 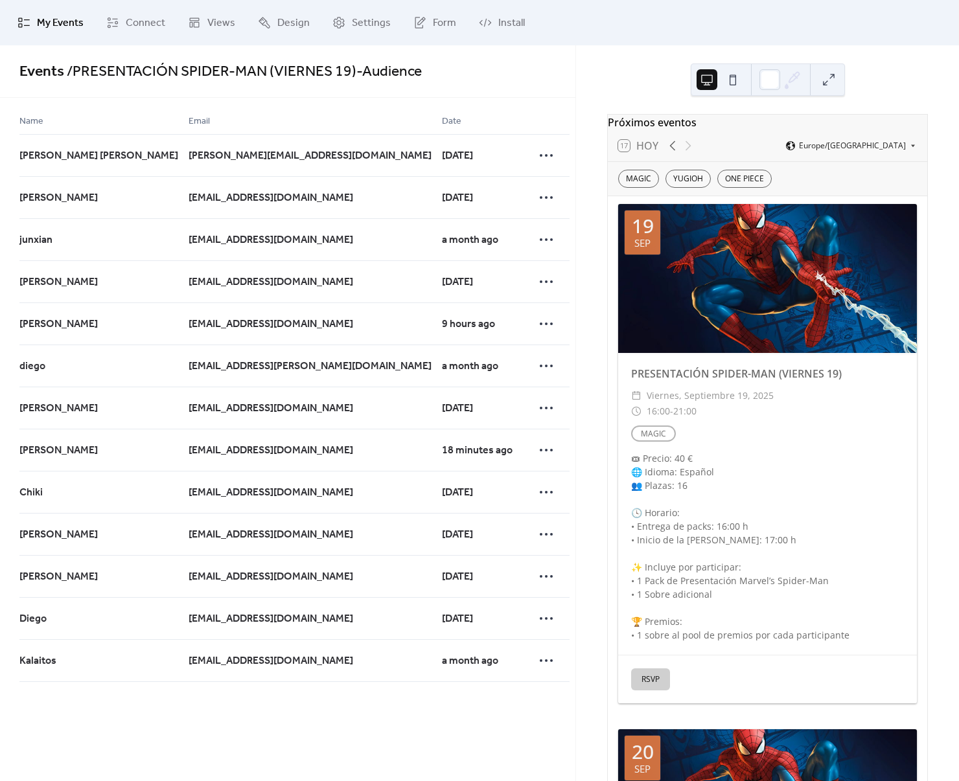 I want to click on span: My Events, so click(x=60, y=23).